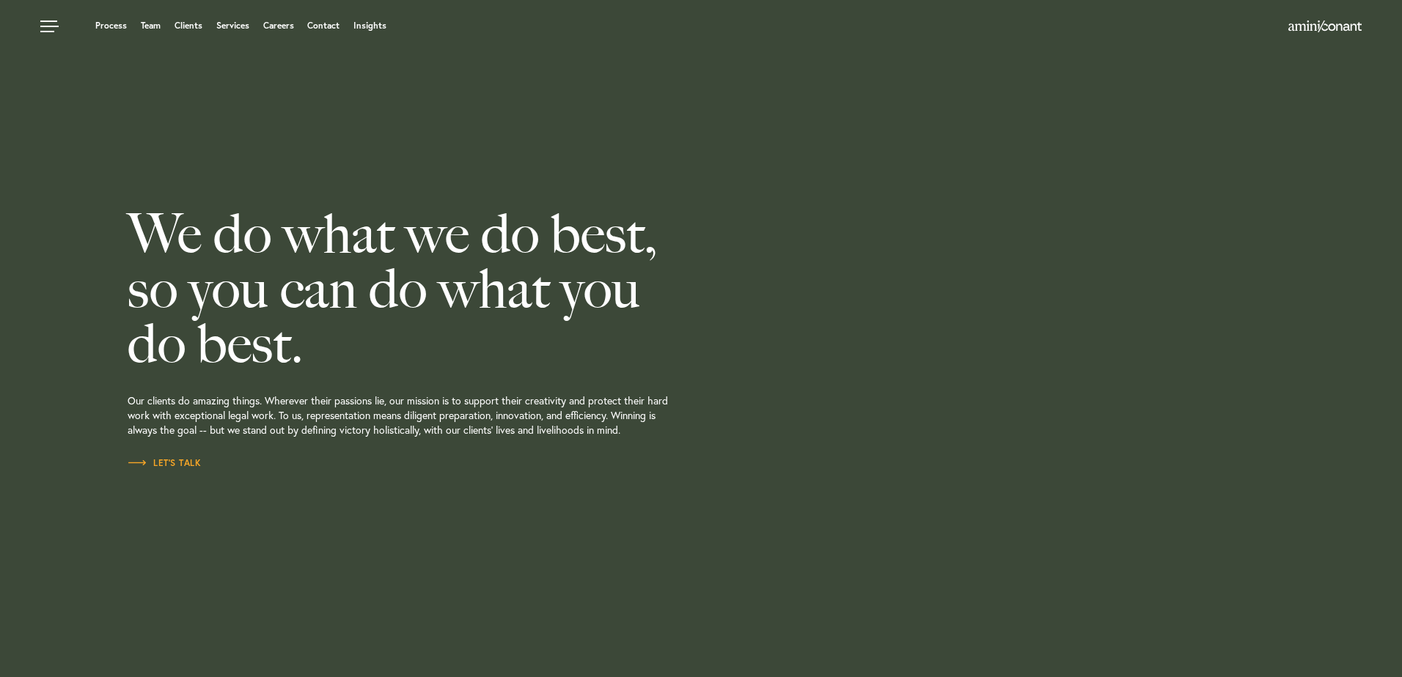 This screenshot has width=1402, height=677. Describe the element at coordinates (150, 26) in the screenshot. I see `a: Team` at that location.